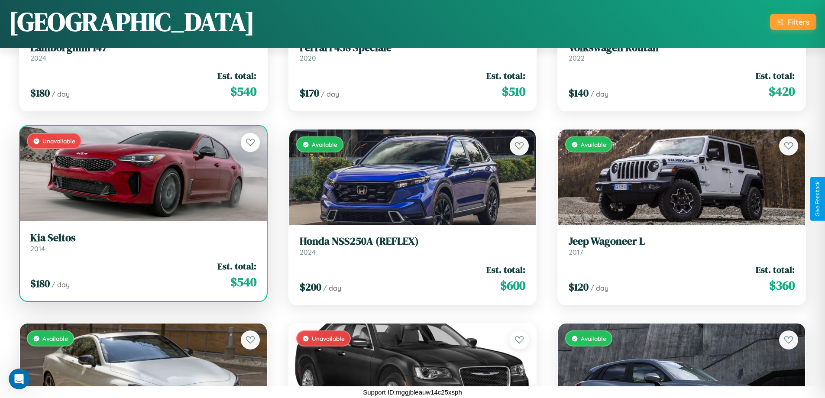 This screenshot has height=398, width=825. Describe the element at coordinates (412, 392) in the screenshot. I see `p: Support ID: mggjbleauw14c25xsph` at that location.